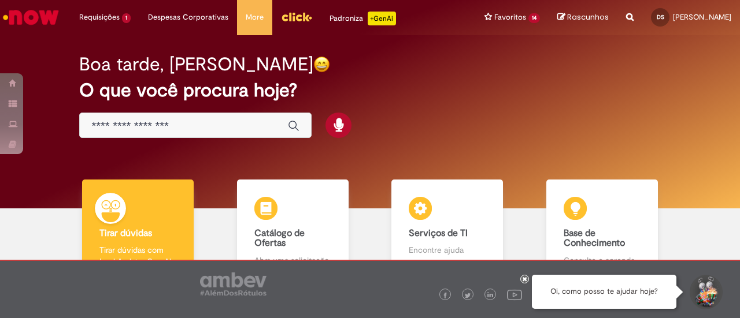  Describe the element at coordinates (445, 296) in the screenshot. I see `img: logo_footer_facebook.png` at that location.